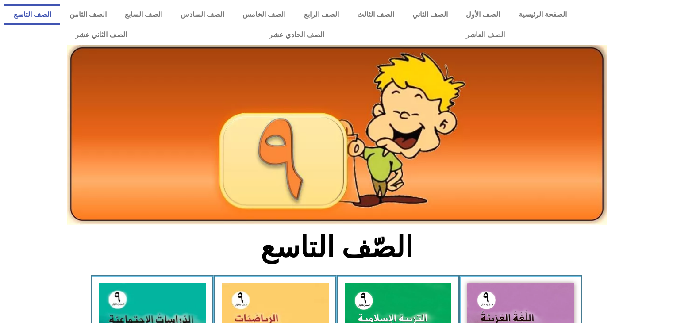 Image resolution: width=673 pixels, height=323 pixels. What do you see at coordinates (336, 247) in the screenshot?
I see `h2: الصّف التاسع` at bounding box center [336, 247].